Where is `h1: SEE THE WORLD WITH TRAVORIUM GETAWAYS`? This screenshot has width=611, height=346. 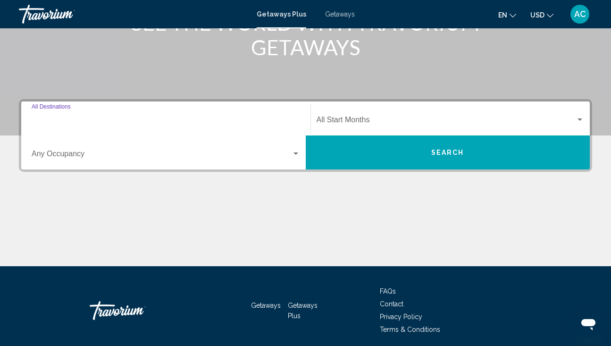
h1: SEE THE WORLD WITH TRAVORIUM GETAWAYS is located at coordinates (306, 35).